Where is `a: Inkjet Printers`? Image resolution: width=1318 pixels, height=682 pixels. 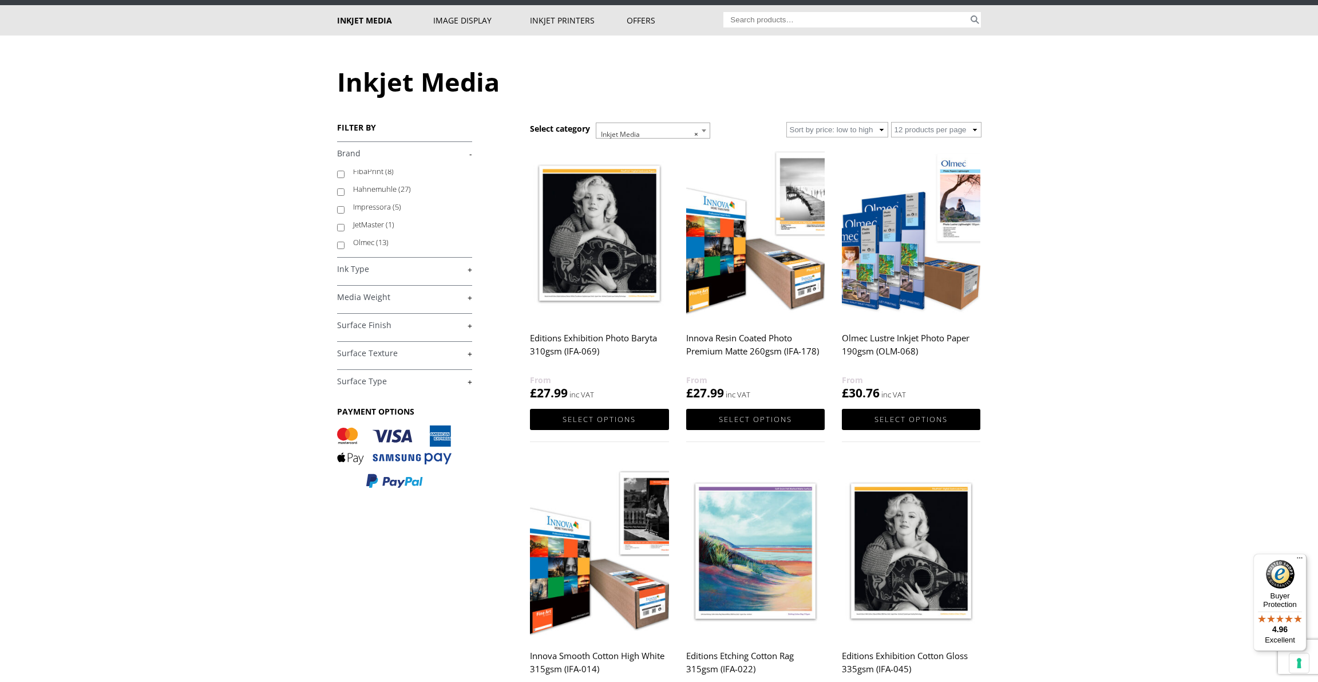 a: Inkjet Printers is located at coordinates (578, 20).